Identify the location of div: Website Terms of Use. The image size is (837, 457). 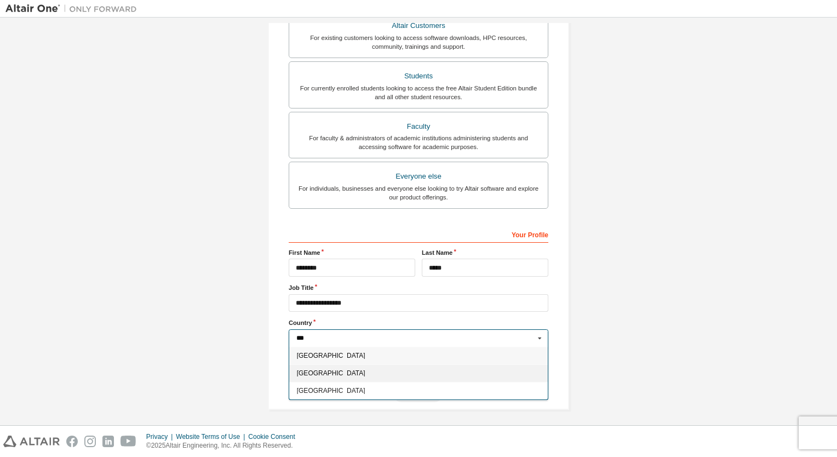
(212, 436).